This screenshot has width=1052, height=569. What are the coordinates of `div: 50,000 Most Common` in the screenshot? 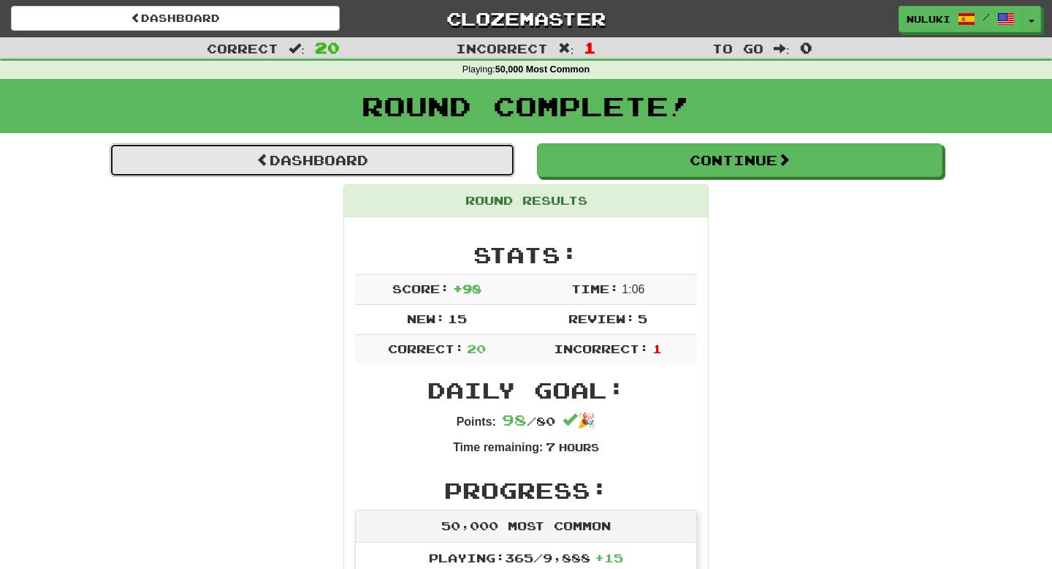 It's located at (526, 526).